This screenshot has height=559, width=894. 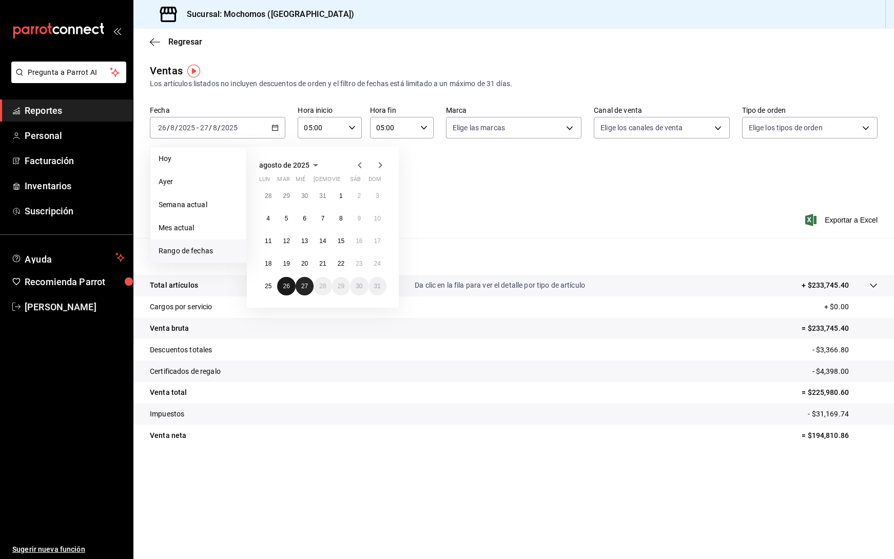 What do you see at coordinates (341, 264) in the screenshot?
I see `button: 22 de agosto de 2025` at bounding box center [341, 264].